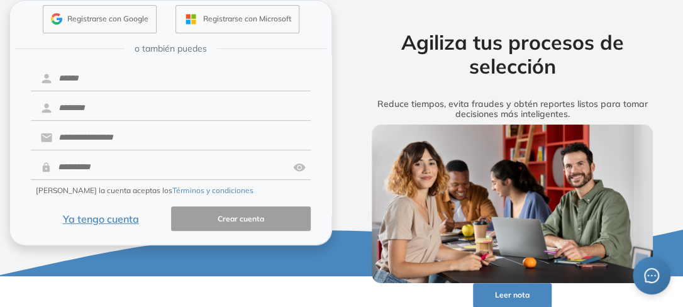 Image resolution: width=683 pixels, height=307 pixels. Describe the element at coordinates (652, 276) in the screenshot. I see `span: message` at that location.